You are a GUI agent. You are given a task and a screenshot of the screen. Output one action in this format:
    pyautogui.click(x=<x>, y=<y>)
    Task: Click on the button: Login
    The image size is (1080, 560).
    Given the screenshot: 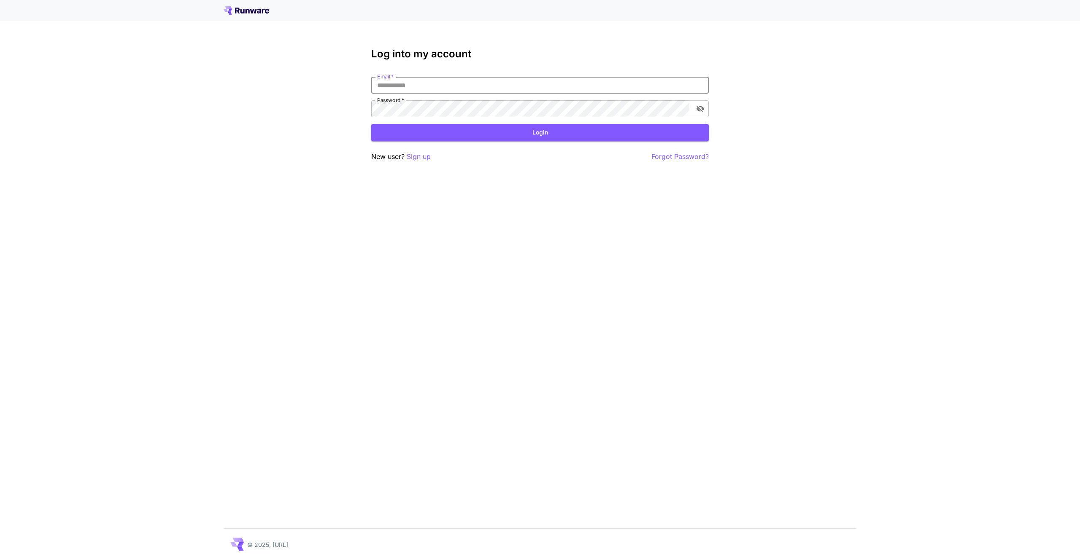 What is the action you would take?
    pyautogui.click(x=540, y=132)
    